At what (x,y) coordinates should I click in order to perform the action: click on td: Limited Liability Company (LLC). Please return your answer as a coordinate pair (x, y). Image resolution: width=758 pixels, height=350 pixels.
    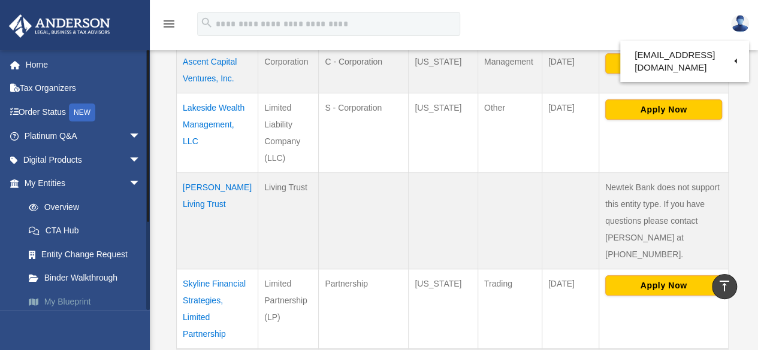
    Looking at the image, I should click on (288, 132).